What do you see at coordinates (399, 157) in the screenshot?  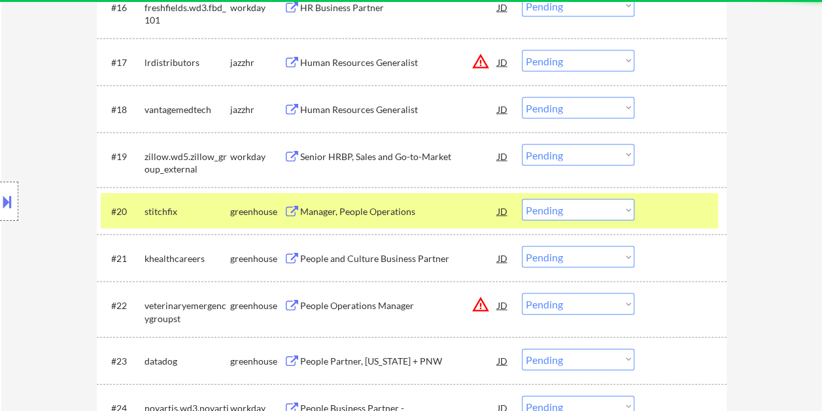 I see `div: Senior HRBP, Sales and Go-to-Market` at bounding box center [399, 157].